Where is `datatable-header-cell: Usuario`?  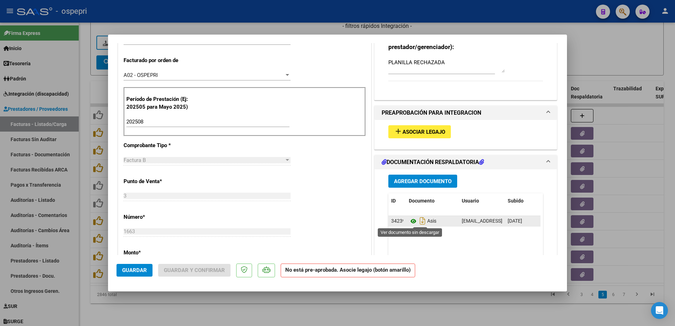 datatable-header-cell: Usuario is located at coordinates (482, 201).